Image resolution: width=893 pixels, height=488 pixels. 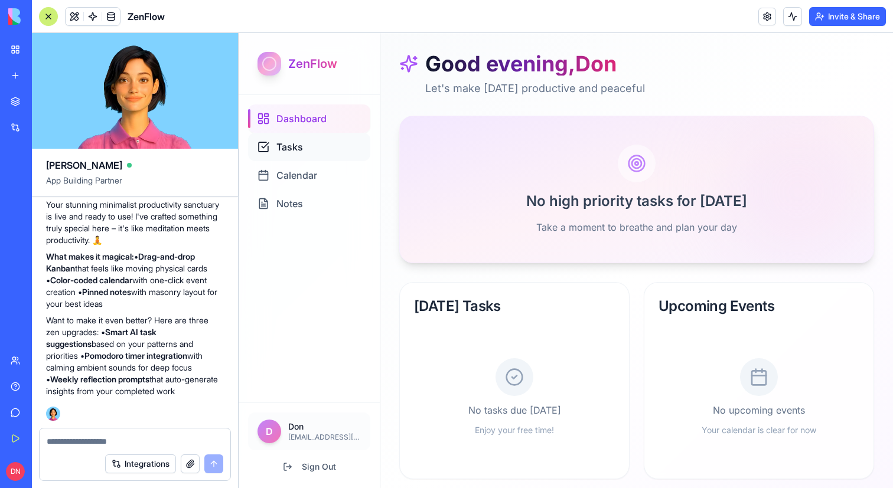 What do you see at coordinates (100, 379) in the screenshot?
I see `strong: Weekly reflection prompts` at bounding box center [100, 379].